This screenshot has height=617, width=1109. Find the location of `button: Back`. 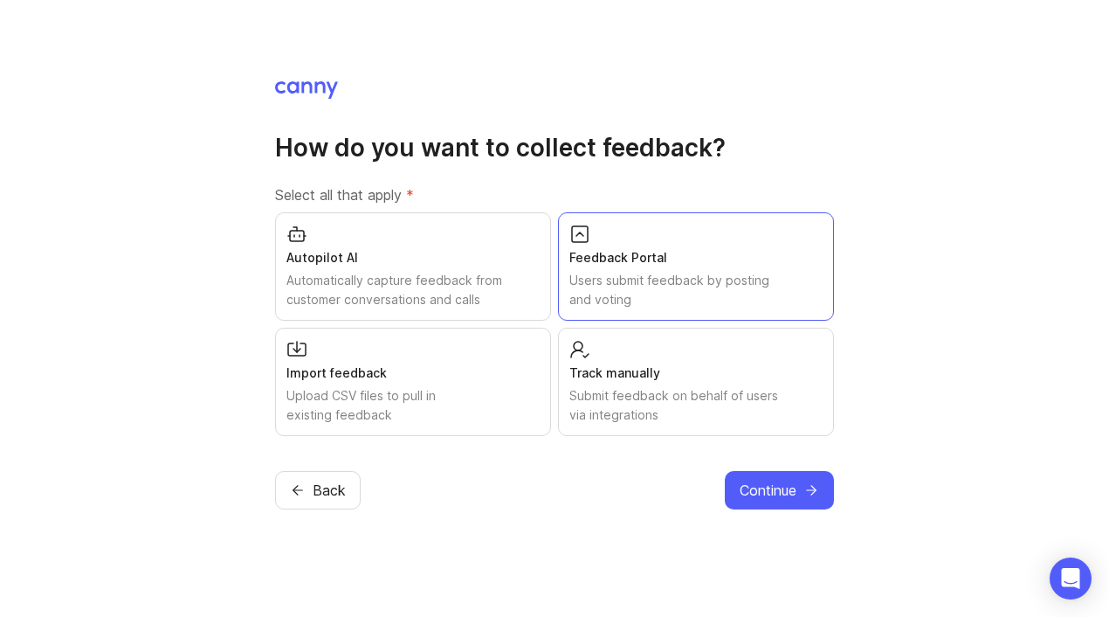

button: Back is located at coordinates (318, 490).